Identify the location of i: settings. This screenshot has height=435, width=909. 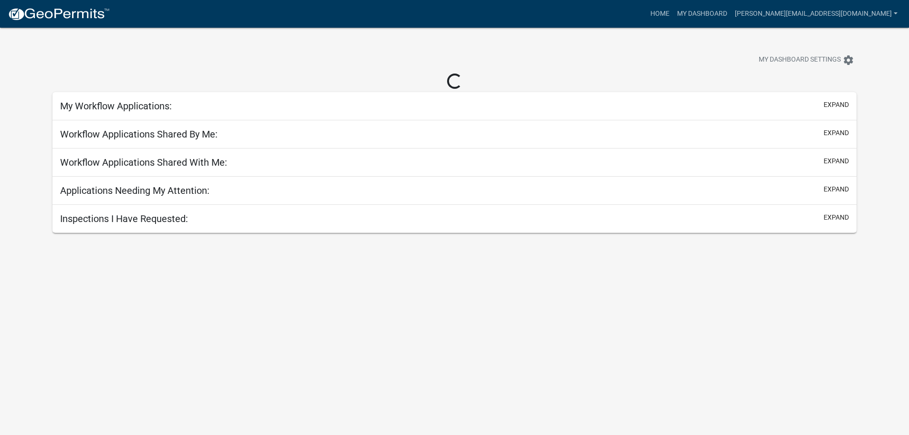
(849, 60).